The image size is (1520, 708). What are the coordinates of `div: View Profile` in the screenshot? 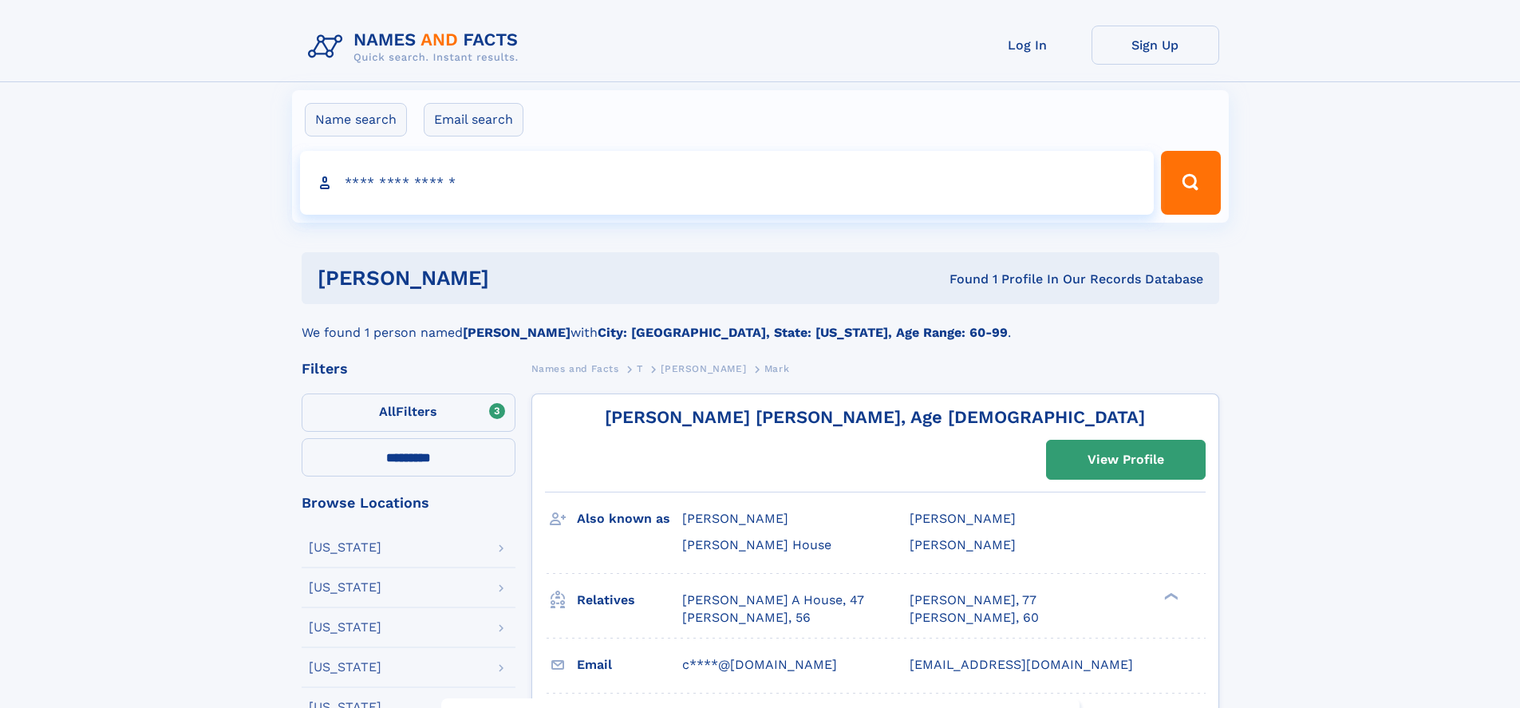 It's located at (1126, 460).